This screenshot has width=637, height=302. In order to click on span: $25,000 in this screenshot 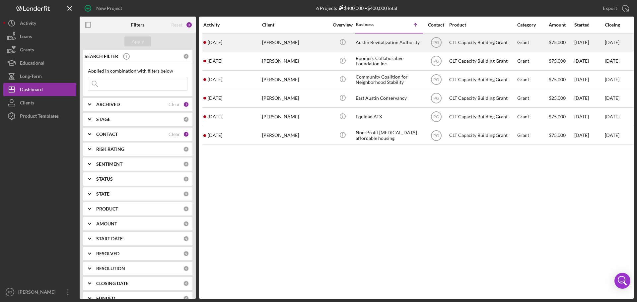, I will do `click(557, 98)`.